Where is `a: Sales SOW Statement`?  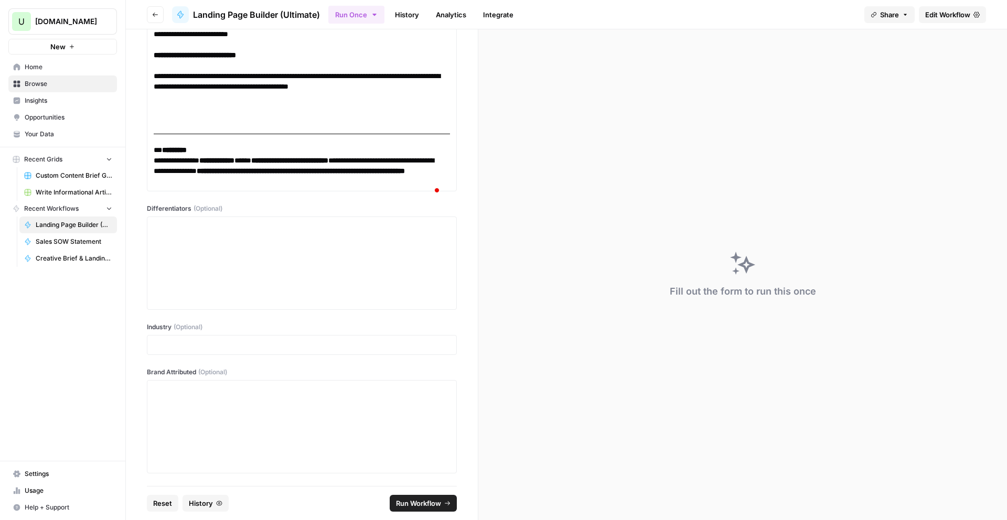 a: Sales SOW Statement is located at coordinates (68, 242).